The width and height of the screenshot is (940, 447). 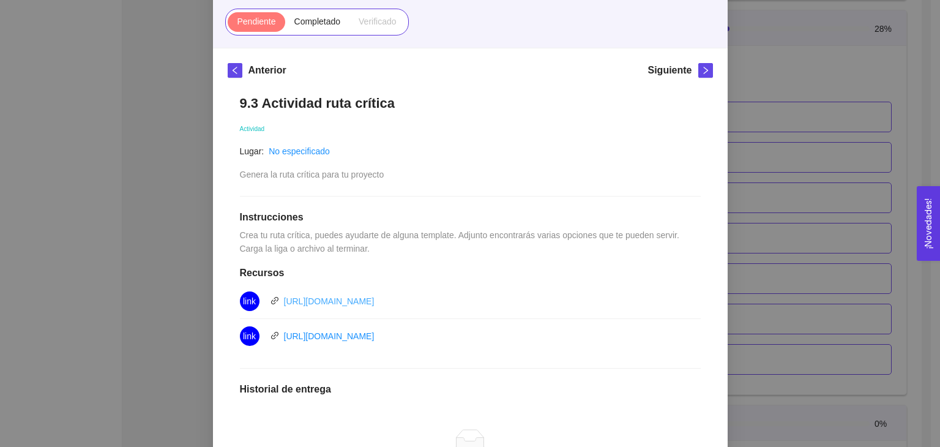 I want to click on button: left, so click(x=235, y=70).